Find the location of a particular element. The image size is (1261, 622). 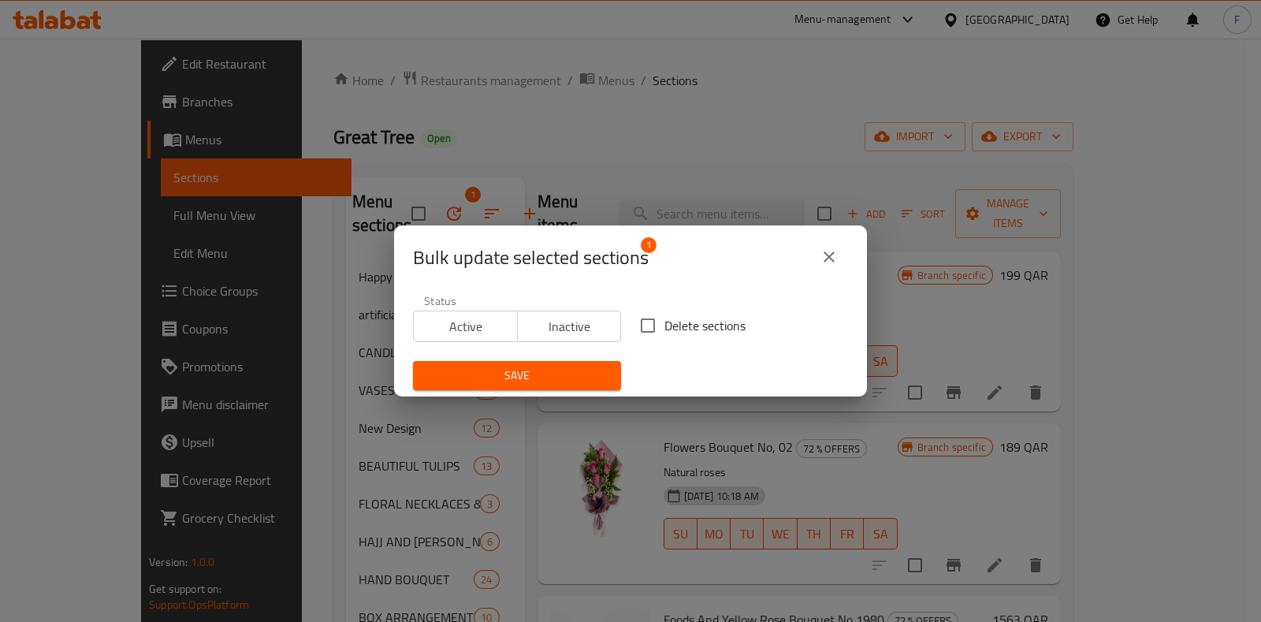

span: Active is located at coordinates (466, 326).